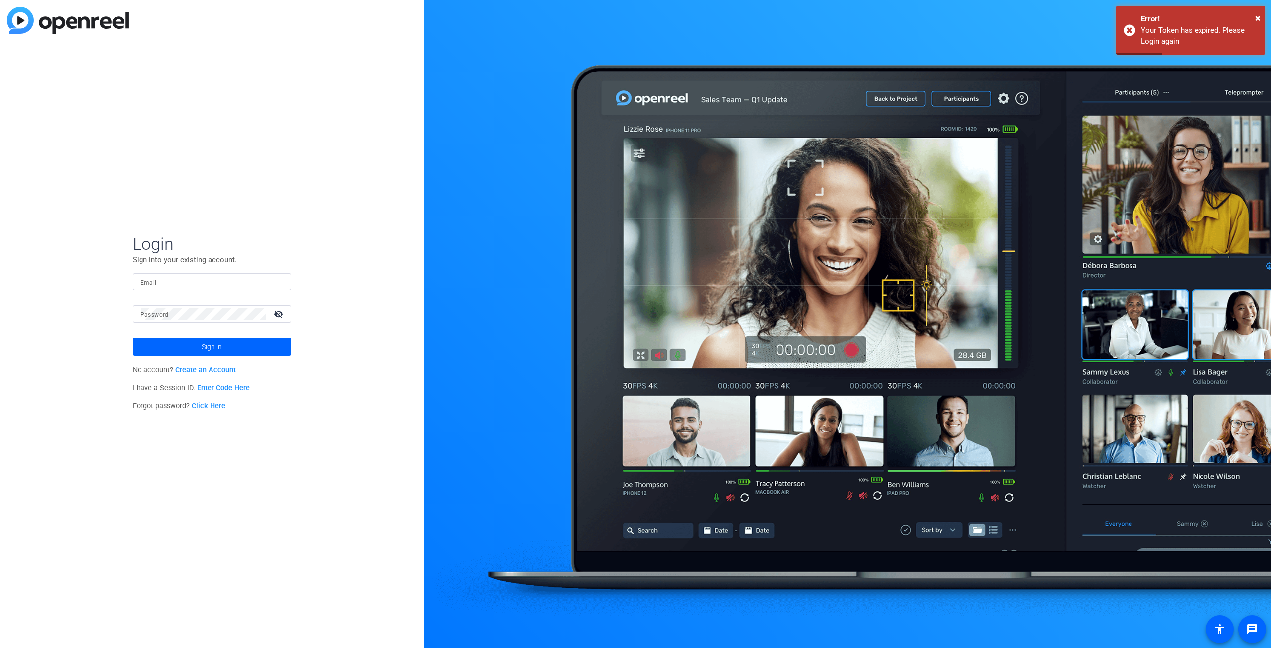 Image resolution: width=1271 pixels, height=648 pixels. What do you see at coordinates (212, 244) in the screenshot?
I see `span: Login` at bounding box center [212, 244].